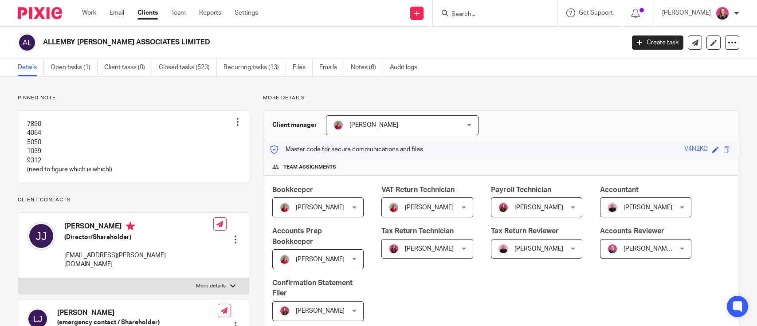  Describe the element at coordinates (188, 67) in the screenshot. I see `a: Closed tasks (523)` at that location.